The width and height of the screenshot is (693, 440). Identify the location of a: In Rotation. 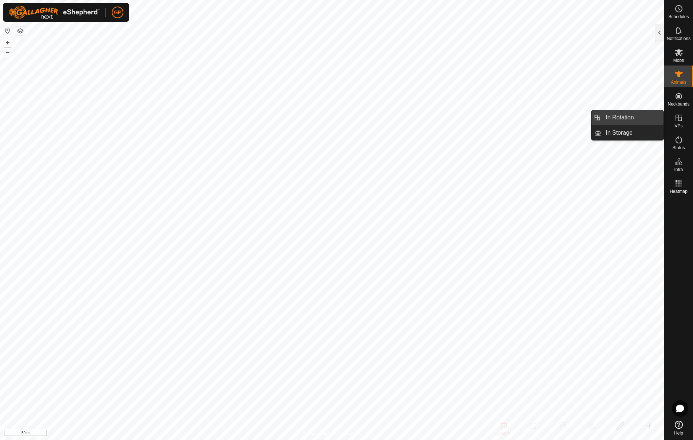
(632, 118).